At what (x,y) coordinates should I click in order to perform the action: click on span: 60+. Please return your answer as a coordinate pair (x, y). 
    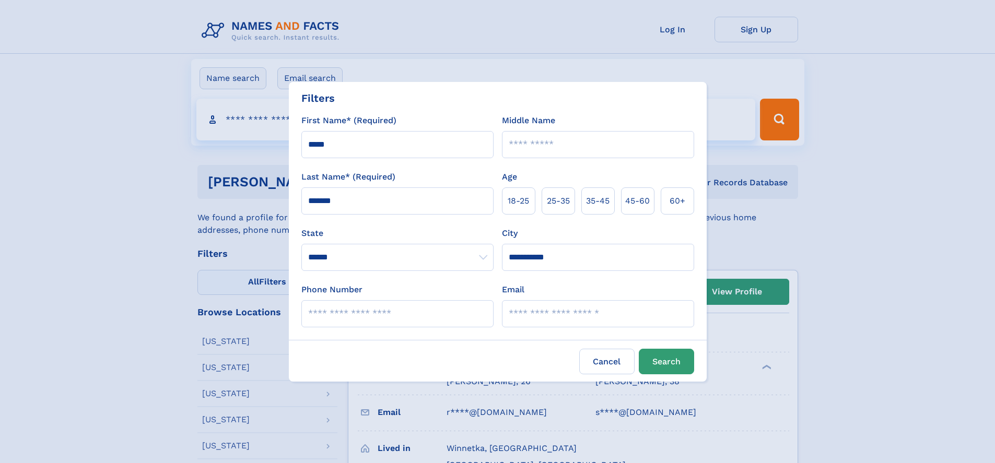
    Looking at the image, I should click on (677, 201).